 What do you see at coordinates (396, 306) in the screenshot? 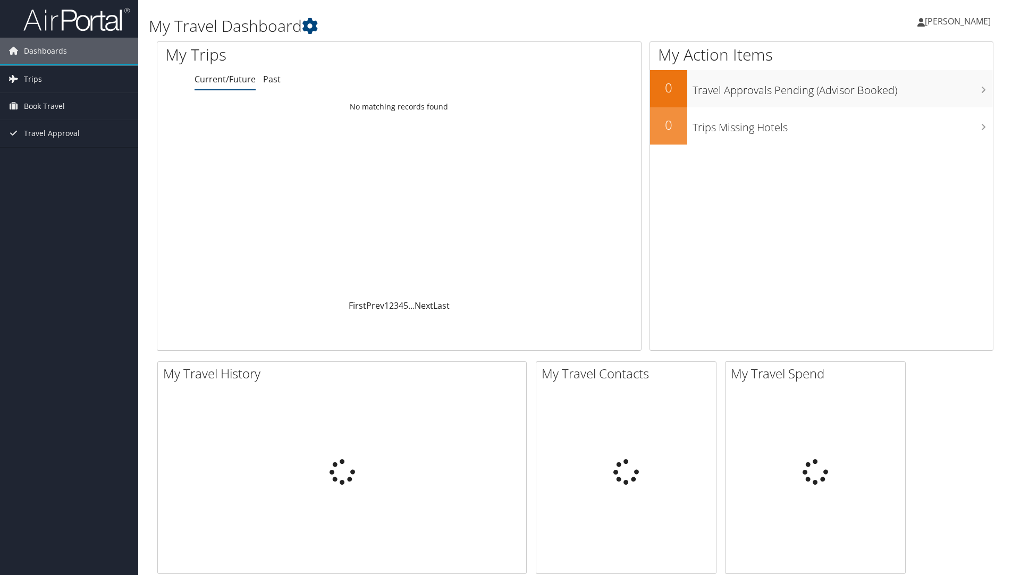
I see `a: 3` at bounding box center [396, 306].